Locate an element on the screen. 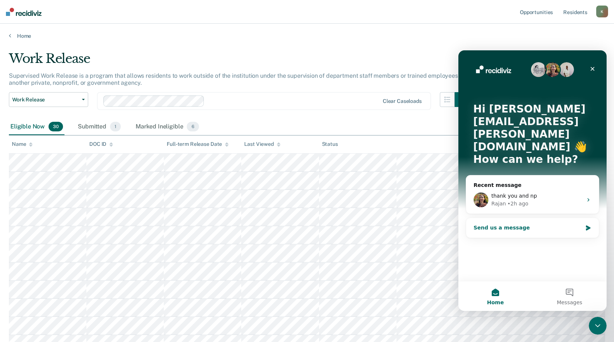  p: How can we help? is located at coordinates (74, 109).